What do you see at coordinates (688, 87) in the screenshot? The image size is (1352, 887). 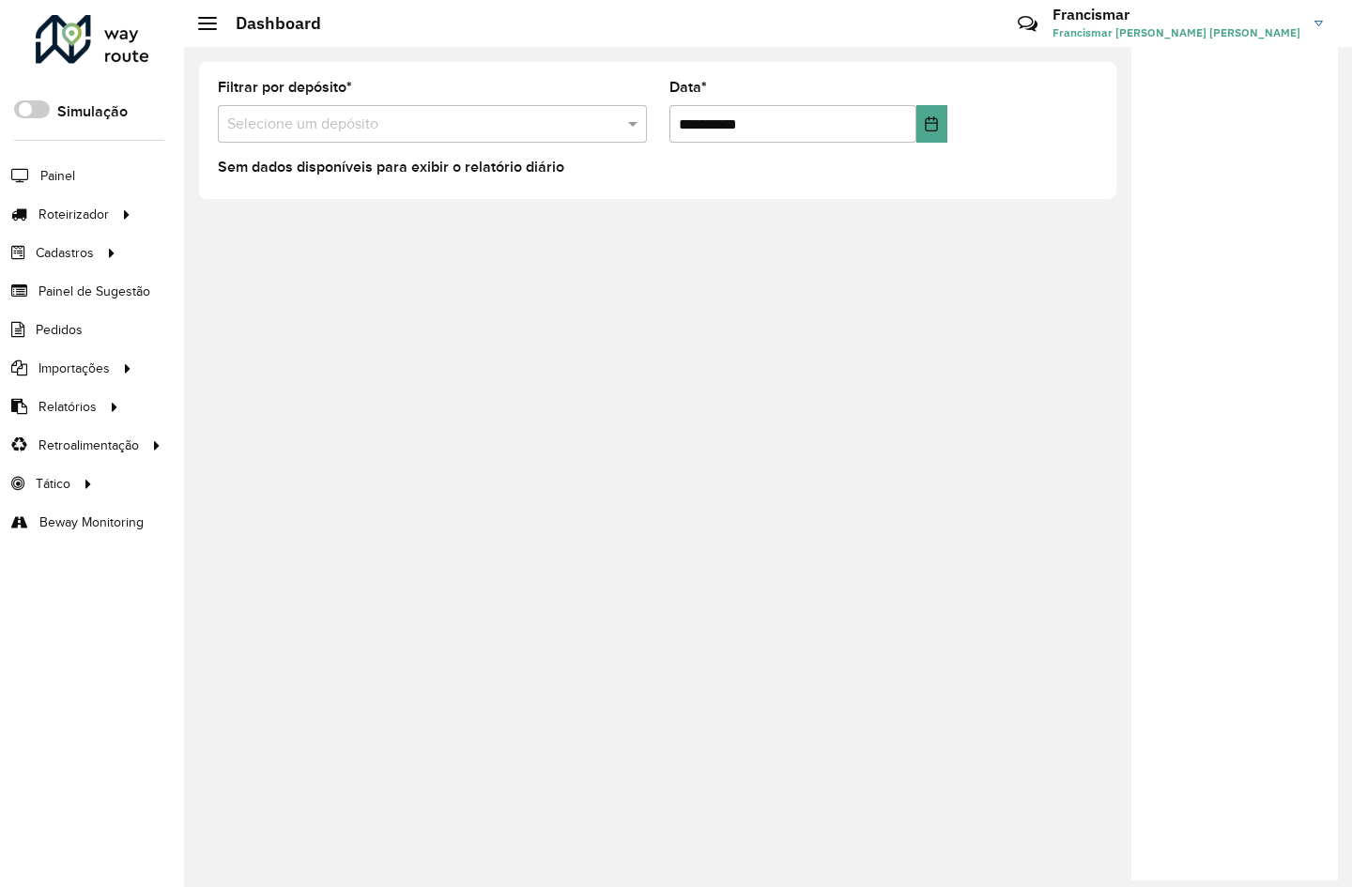 I see `label: Data` at bounding box center [688, 87].